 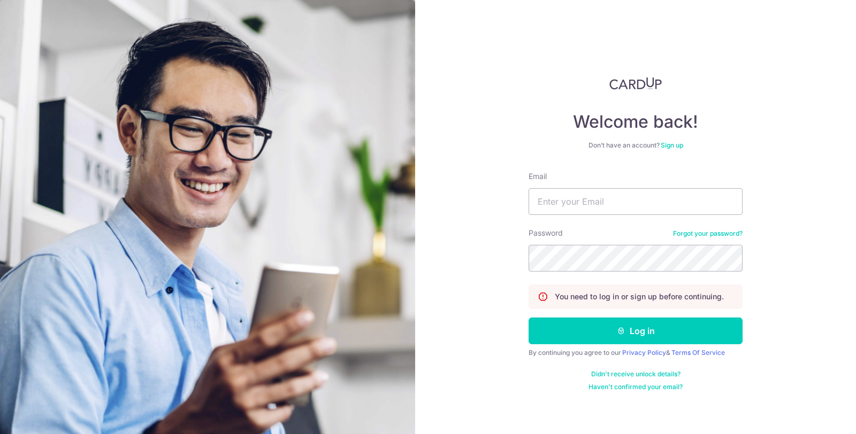 What do you see at coordinates (546, 233) in the screenshot?
I see `label: Password` at bounding box center [546, 233].